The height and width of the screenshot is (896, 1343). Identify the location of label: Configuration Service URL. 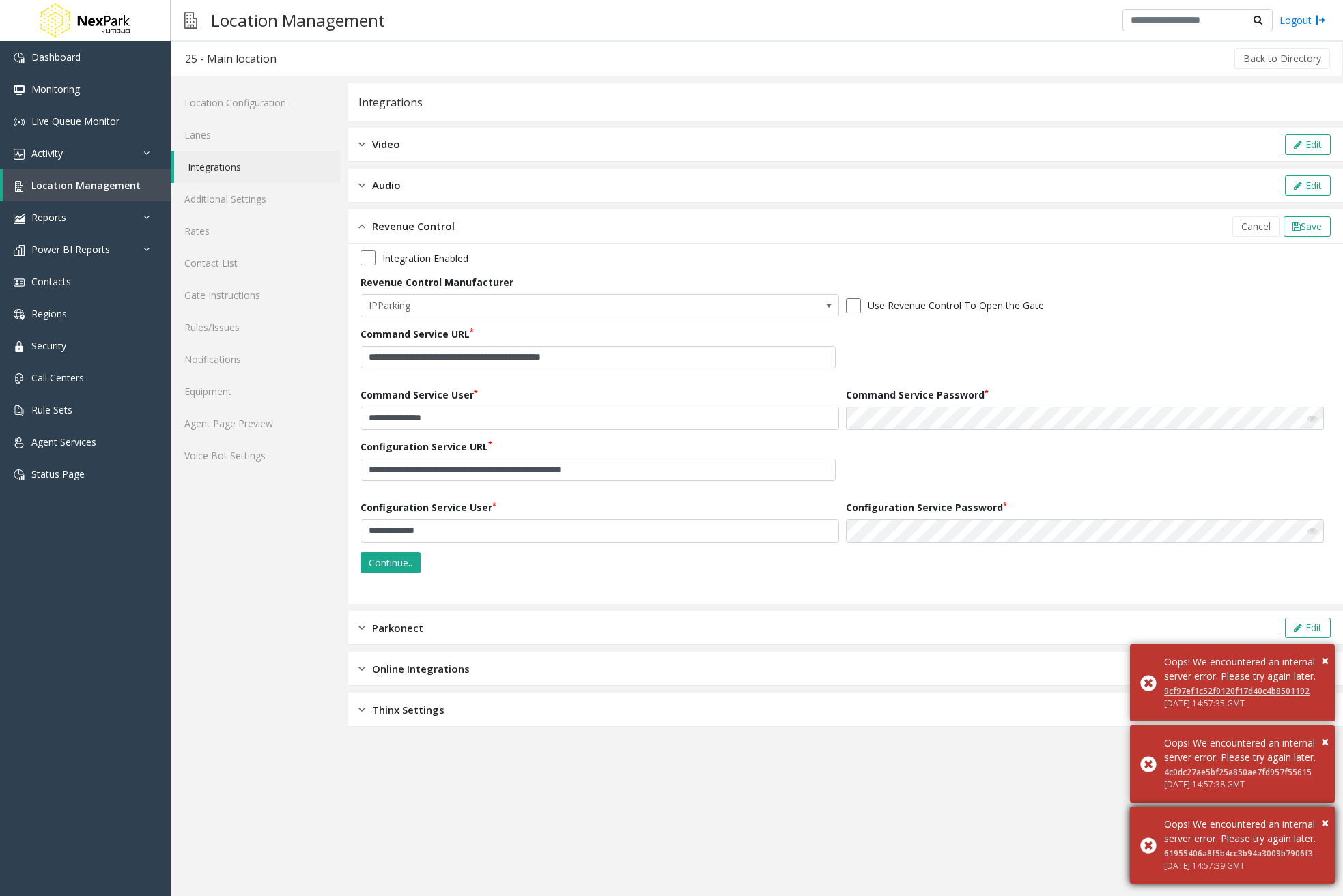
(426, 446).